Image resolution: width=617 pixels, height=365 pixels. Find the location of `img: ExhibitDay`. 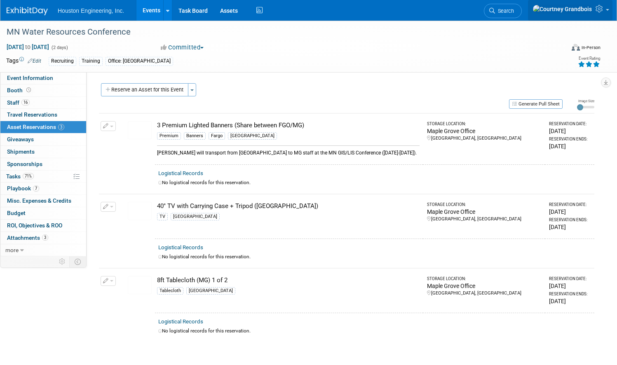

img: ExhibitDay is located at coordinates (27, 11).